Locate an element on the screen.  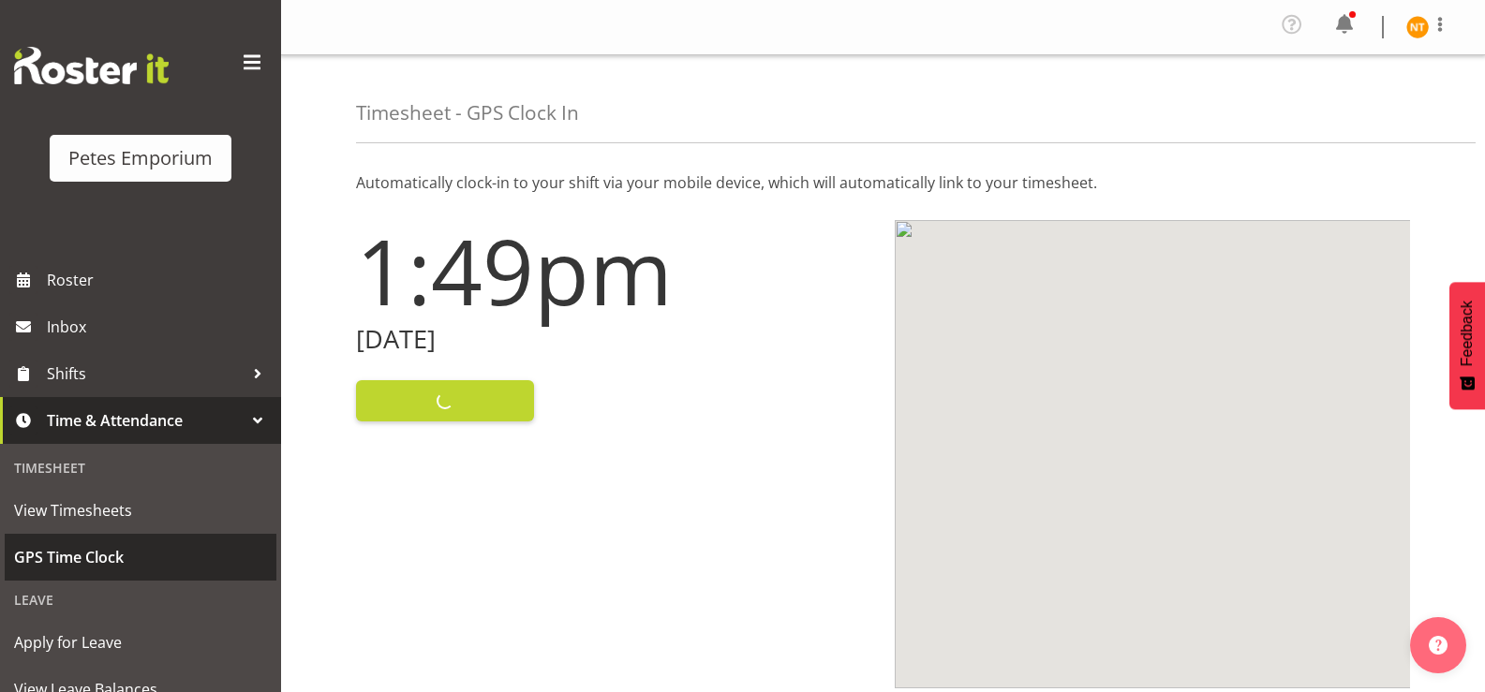
a: Apply for Leave is located at coordinates (140, 643).